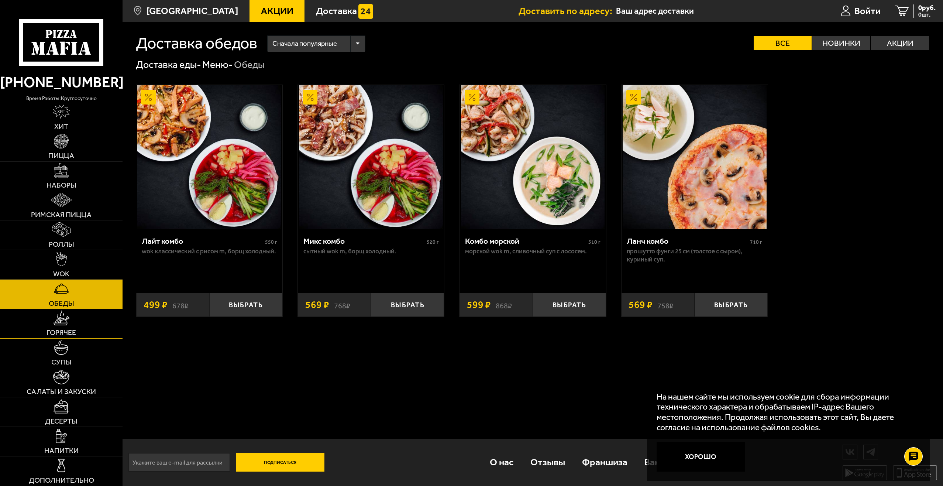  I want to click on img: Ланч комбо, so click(694, 157).